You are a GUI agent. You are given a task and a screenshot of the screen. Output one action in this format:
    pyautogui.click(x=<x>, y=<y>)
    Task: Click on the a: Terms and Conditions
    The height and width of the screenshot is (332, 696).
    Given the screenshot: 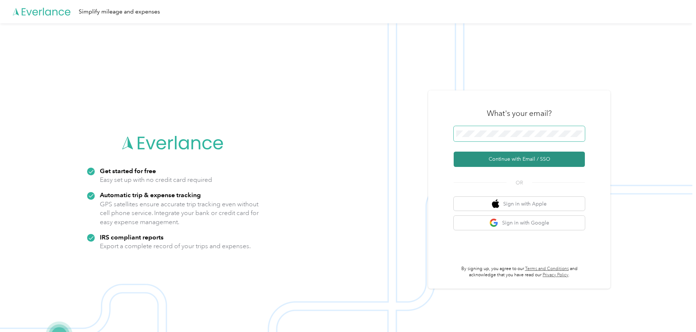 What is the action you would take?
    pyautogui.click(x=547, y=269)
    